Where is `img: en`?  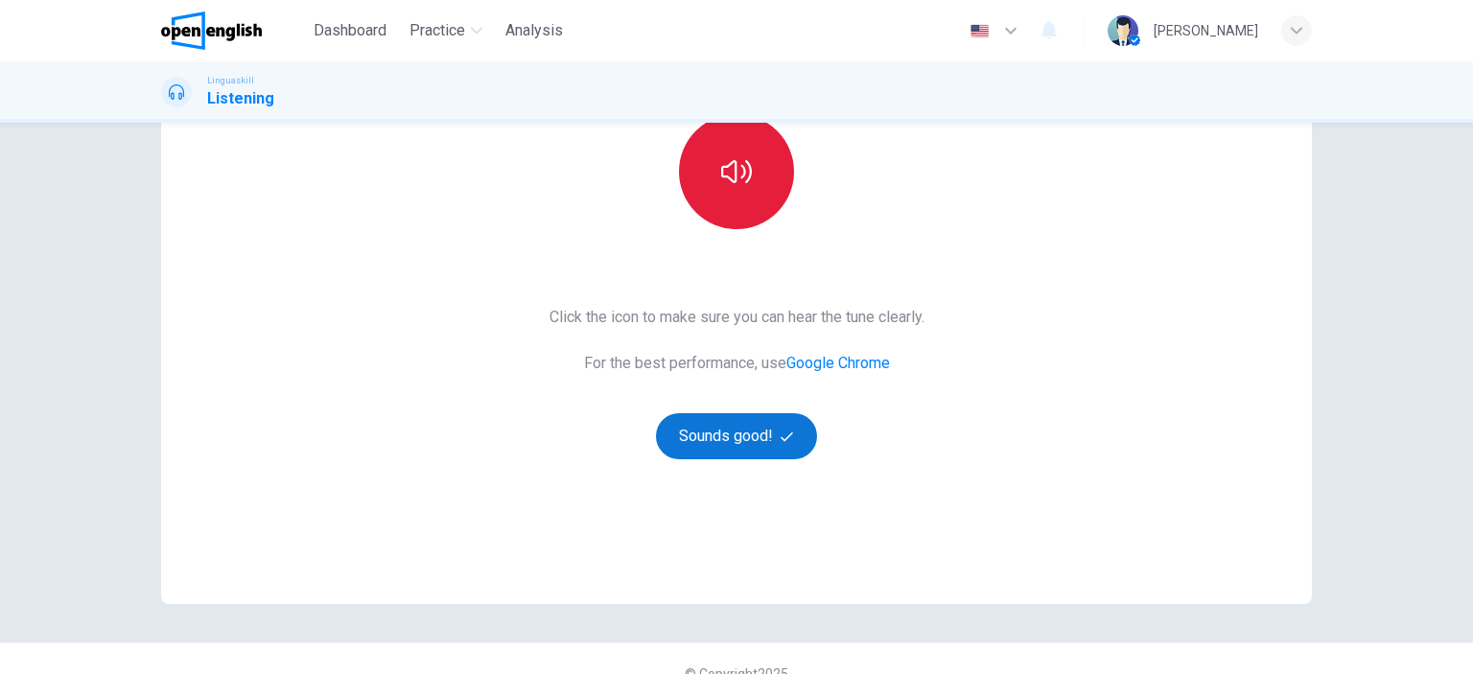 img: en is located at coordinates (979, 31).